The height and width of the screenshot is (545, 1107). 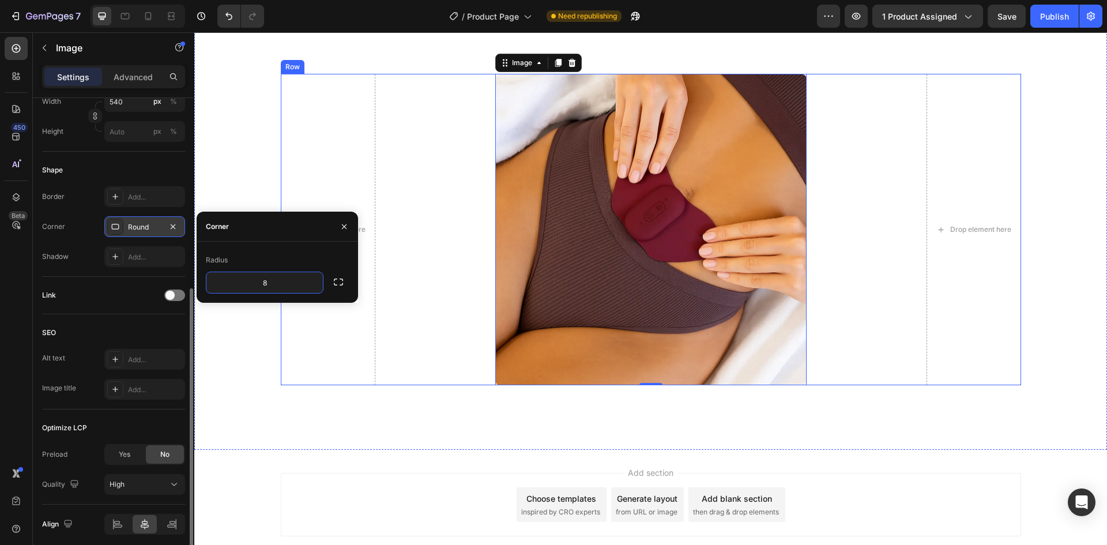 What do you see at coordinates (493, 16) in the screenshot?
I see `span: Product Page` at bounding box center [493, 16].